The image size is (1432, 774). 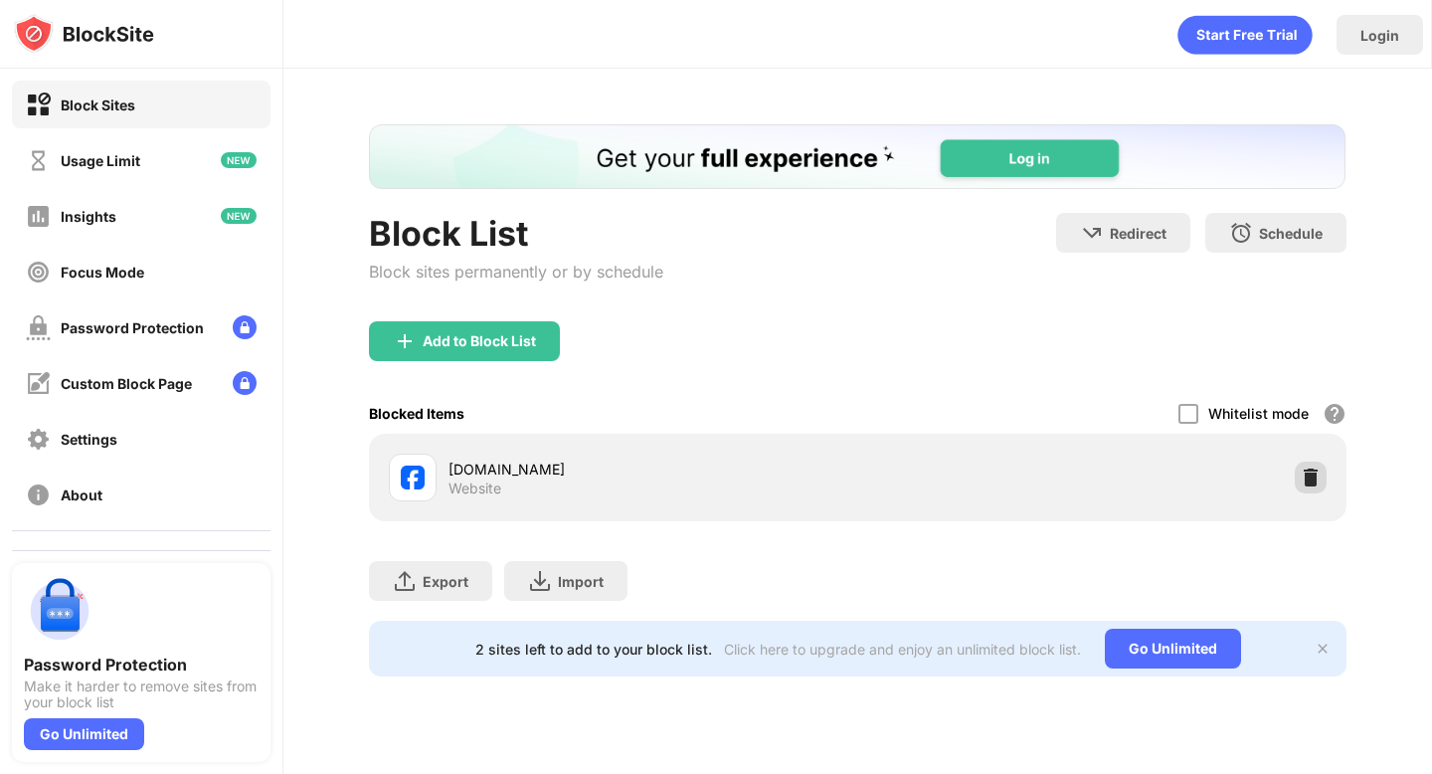 What do you see at coordinates (141, 694) in the screenshot?
I see `div: Make it harder to remove sites from your block list` at bounding box center [141, 694].